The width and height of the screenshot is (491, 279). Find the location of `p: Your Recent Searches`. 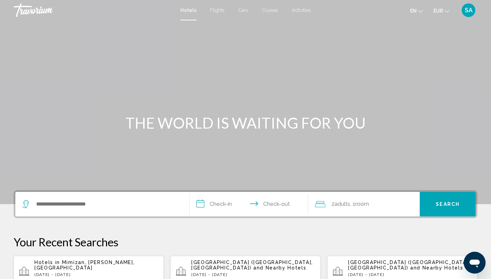

p: Your Recent Searches is located at coordinates (245, 242).